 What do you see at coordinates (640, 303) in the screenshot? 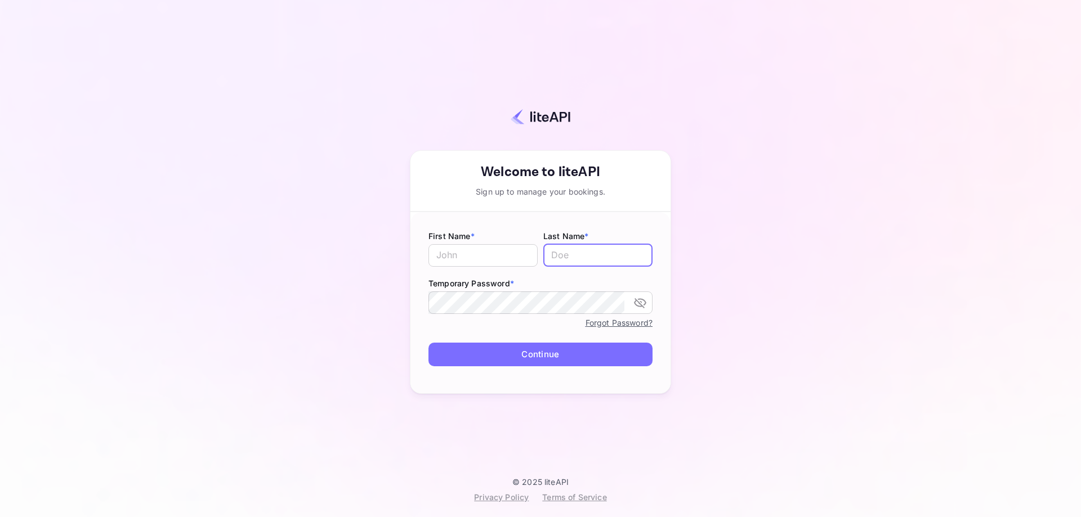
I see `button: toggle password visibility` at bounding box center [640, 303].